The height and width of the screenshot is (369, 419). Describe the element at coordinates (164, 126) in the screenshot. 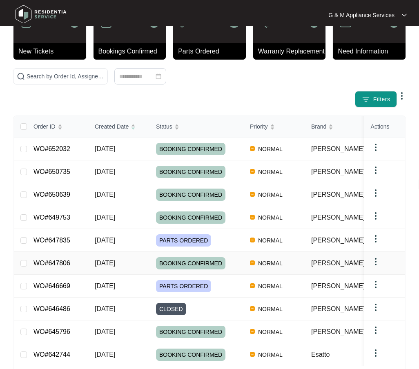

I see `span: Status` at that location.